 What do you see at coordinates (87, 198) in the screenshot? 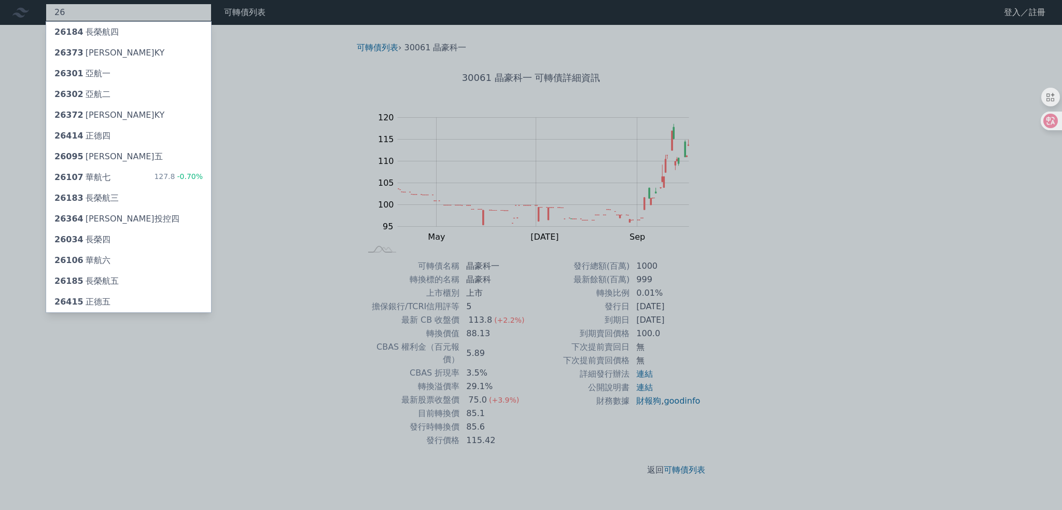
I see `div: 長榮航三` at bounding box center [87, 198].